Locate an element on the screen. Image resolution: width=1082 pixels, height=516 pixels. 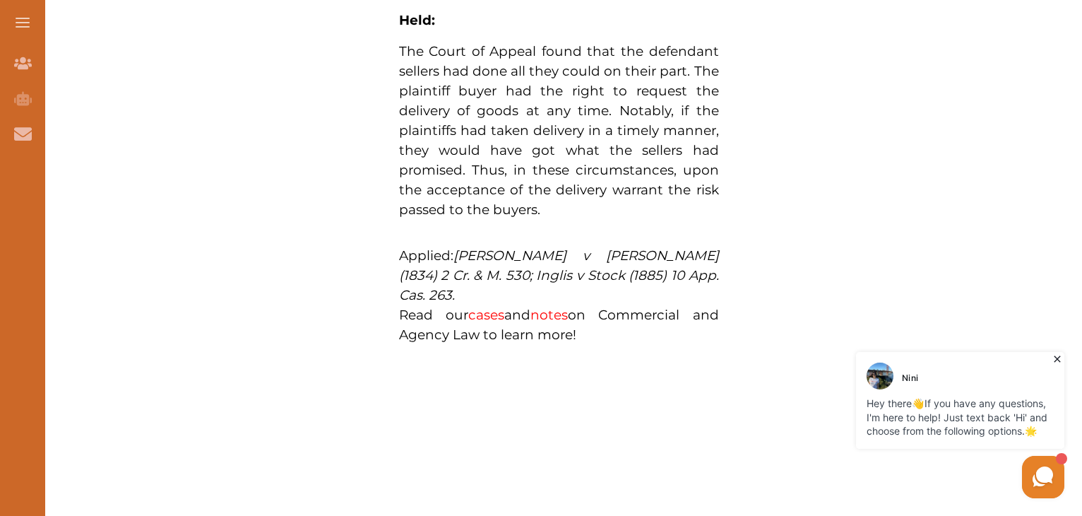
span: Applied: is located at coordinates (559, 275).